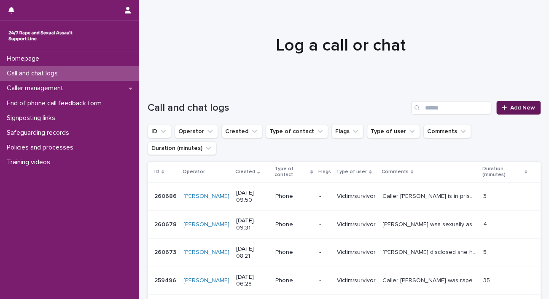  Describe the element at coordinates (245, 172) in the screenshot. I see `p: Created` at that location.